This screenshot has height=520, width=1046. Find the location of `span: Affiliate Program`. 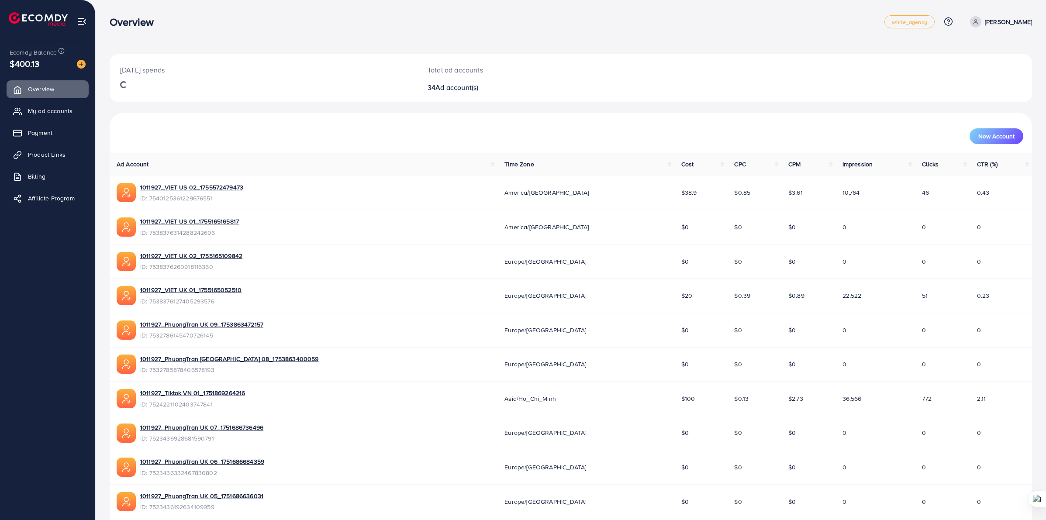

span: Affiliate Program is located at coordinates (51, 198).